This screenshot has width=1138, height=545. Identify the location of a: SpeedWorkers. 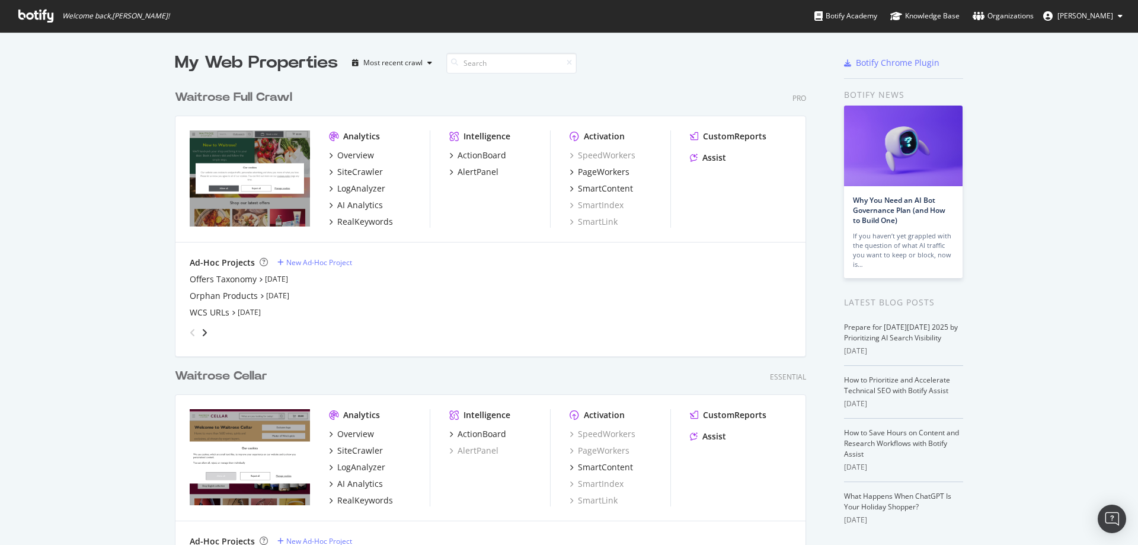
(602, 434).